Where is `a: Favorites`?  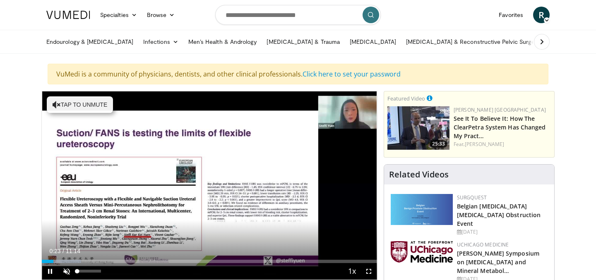 a: Favorites is located at coordinates (510, 15).